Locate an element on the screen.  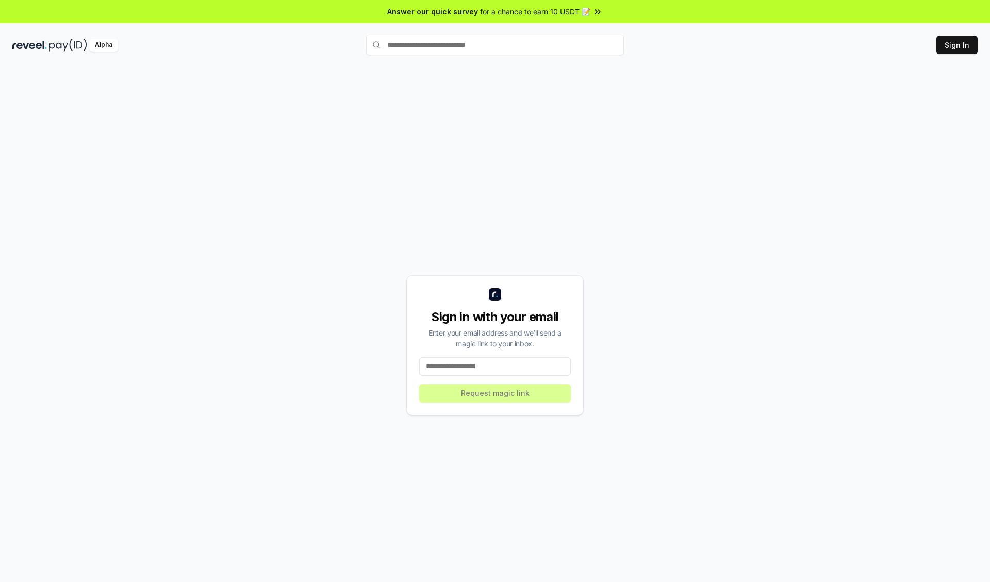
div: Sign in with your email is located at coordinates (495, 317).